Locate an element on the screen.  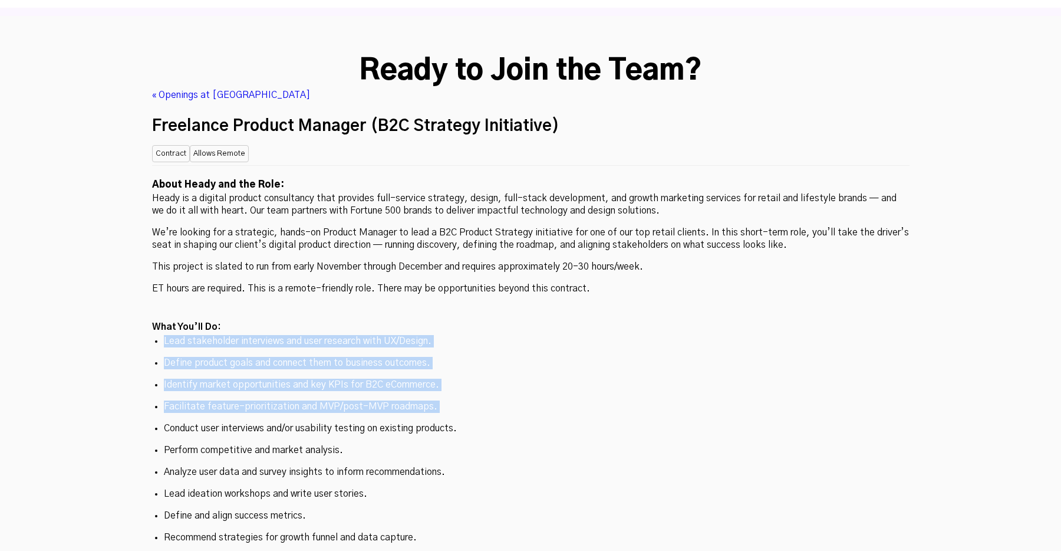
h2: What You’ll Do: is located at coordinates (531, 327).